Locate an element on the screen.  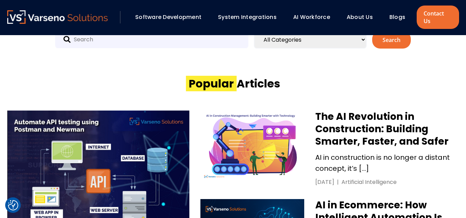
a: AI Workforce is located at coordinates (311, 17).